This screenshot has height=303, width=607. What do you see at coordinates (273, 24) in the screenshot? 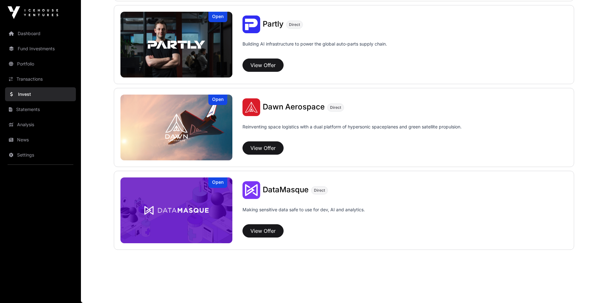
I see `a: Partly` at bounding box center [273, 24].